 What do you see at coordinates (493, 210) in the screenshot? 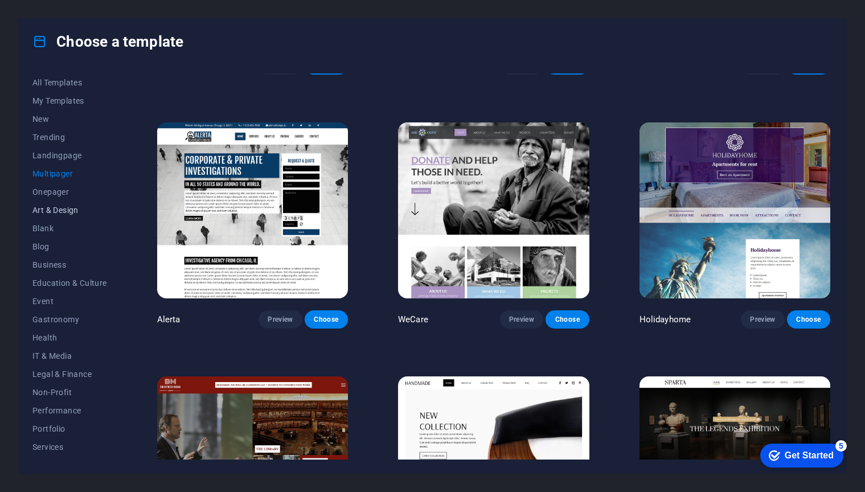
I see `img: WeCare` at bounding box center [493, 210].